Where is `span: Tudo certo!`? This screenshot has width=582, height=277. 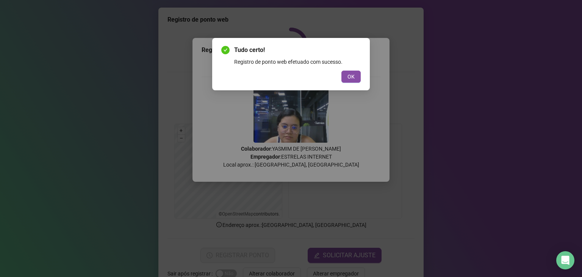
span: Tudo certo! is located at coordinates (298, 50).